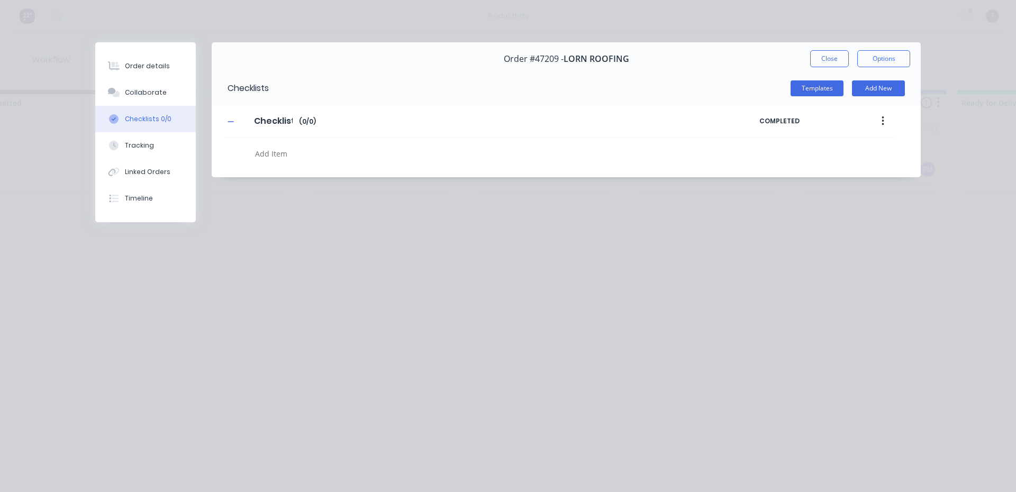  What do you see at coordinates (884, 59) in the screenshot?
I see `button: Options` at bounding box center [884, 59].